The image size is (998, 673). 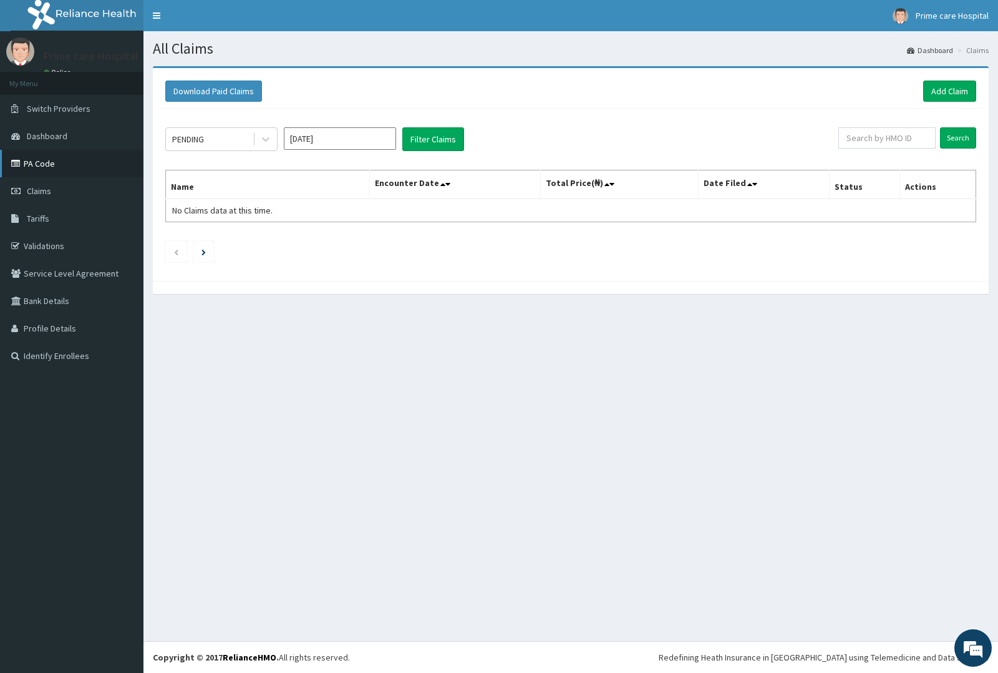 What do you see at coordinates (971, 50) in the screenshot?
I see `li: Claims` at bounding box center [971, 50].